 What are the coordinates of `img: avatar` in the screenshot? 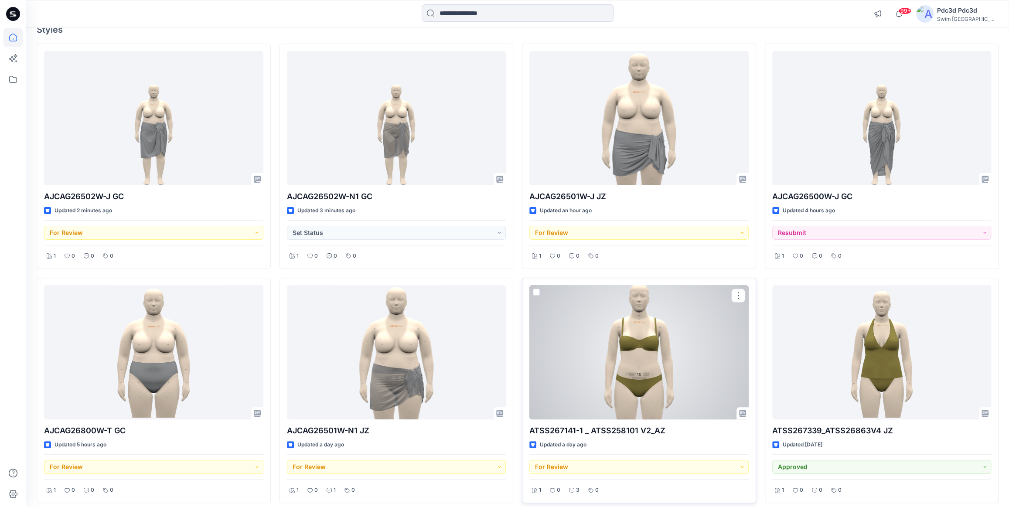 It's located at (925, 14).